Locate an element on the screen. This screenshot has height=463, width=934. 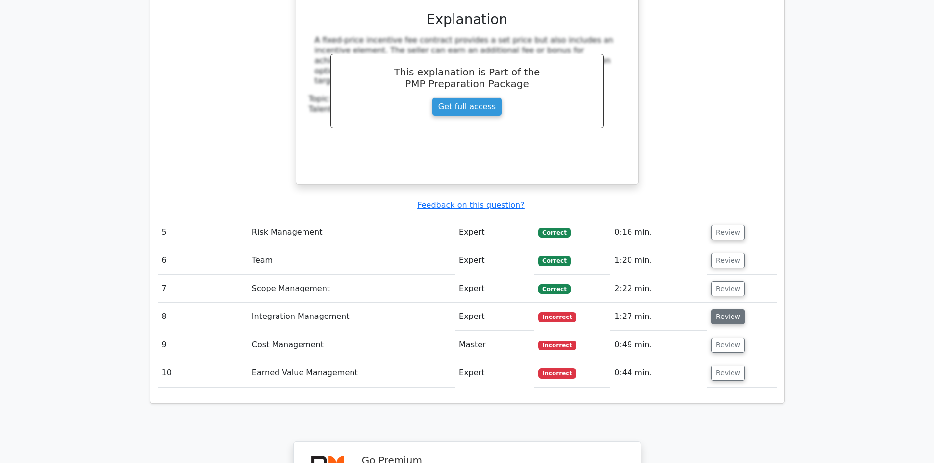
div: Talent Triangle: is located at coordinates (467, 104).